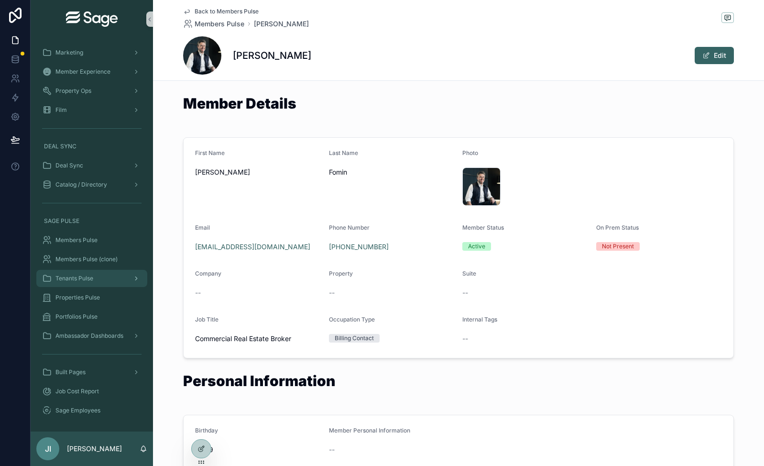 This screenshot has width=764, height=466. What do you see at coordinates (77, 317) in the screenshot?
I see `span: Portfolios Pulse` at bounding box center [77, 317].